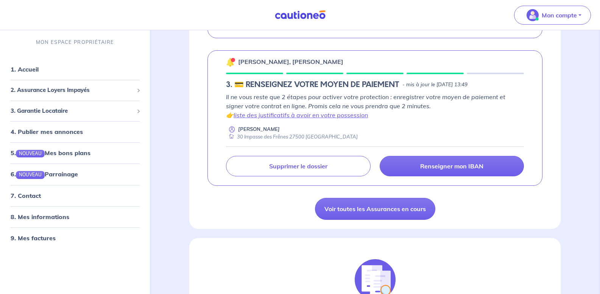 Image resolution: width=600 pixels, height=294 pixels. What do you see at coordinates (75, 111) in the screenshot?
I see `div: 3. Garantie Locataire` at bounding box center [75, 111].